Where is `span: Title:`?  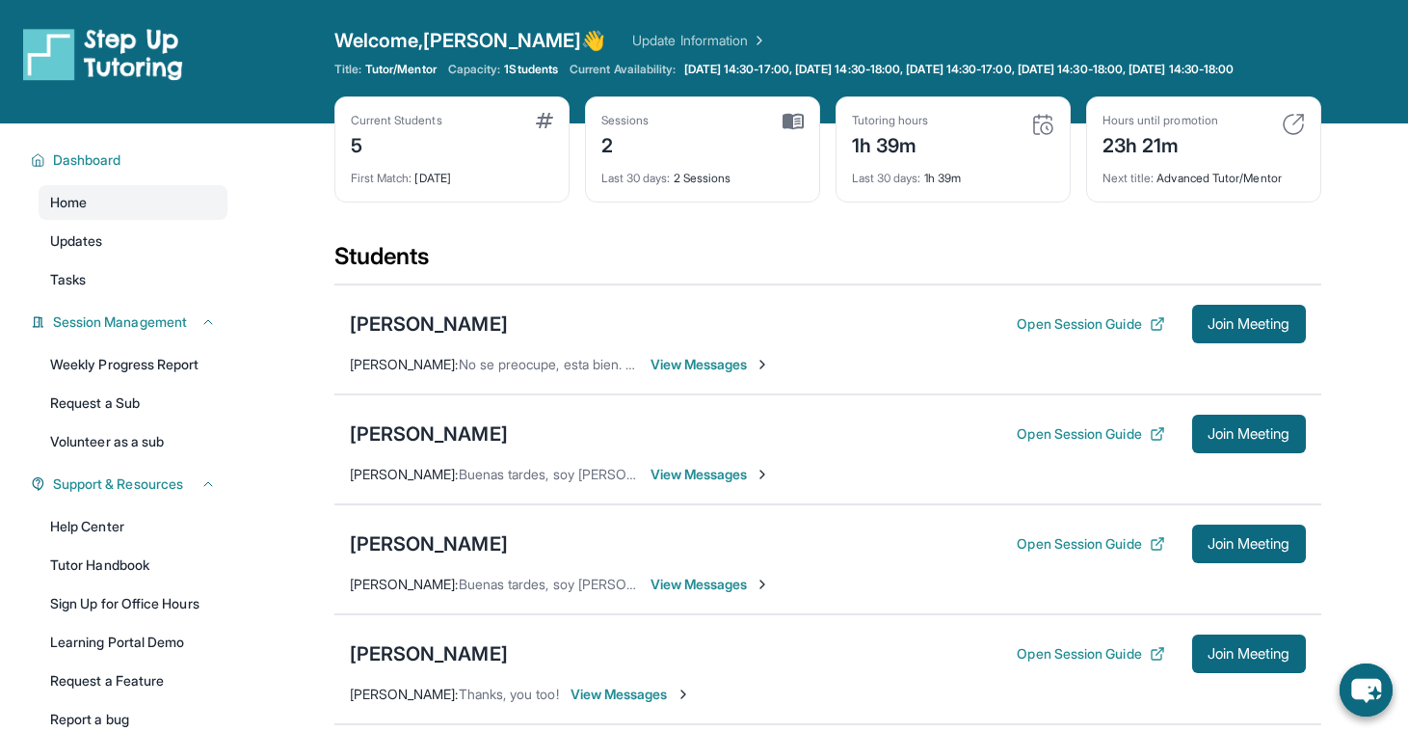 span: Title: is located at coordinates (348, 69).